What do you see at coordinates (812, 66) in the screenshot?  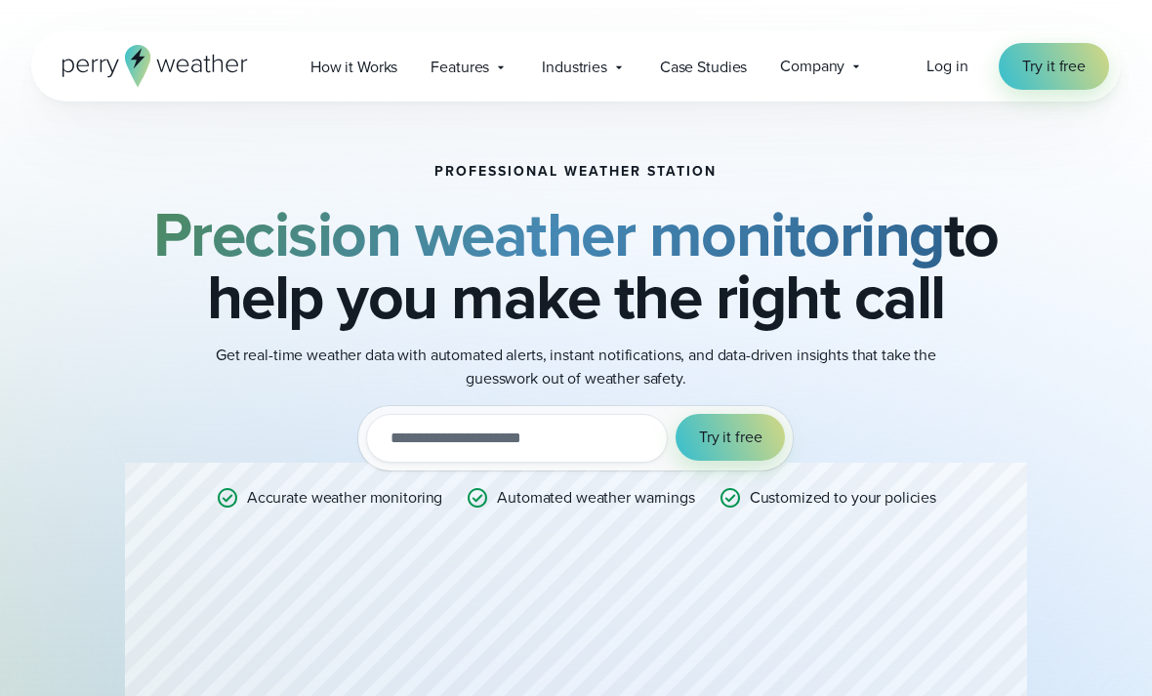 I see `span: Company` at bounding box center [812, 66].